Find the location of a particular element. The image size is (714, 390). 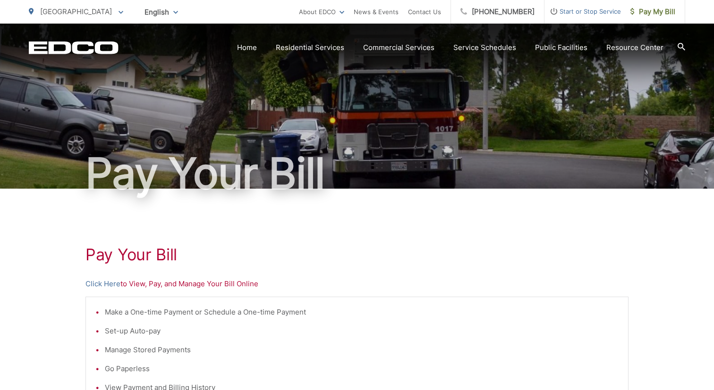

li: Go Paperless is located at coordinates (362, 369).